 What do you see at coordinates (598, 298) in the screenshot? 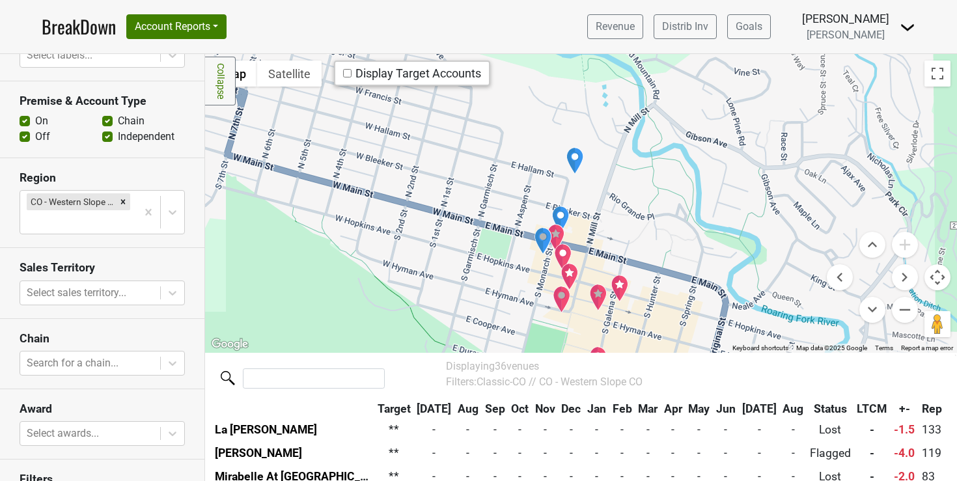
I see `div: Ellina` at bounding box center [598, 298].